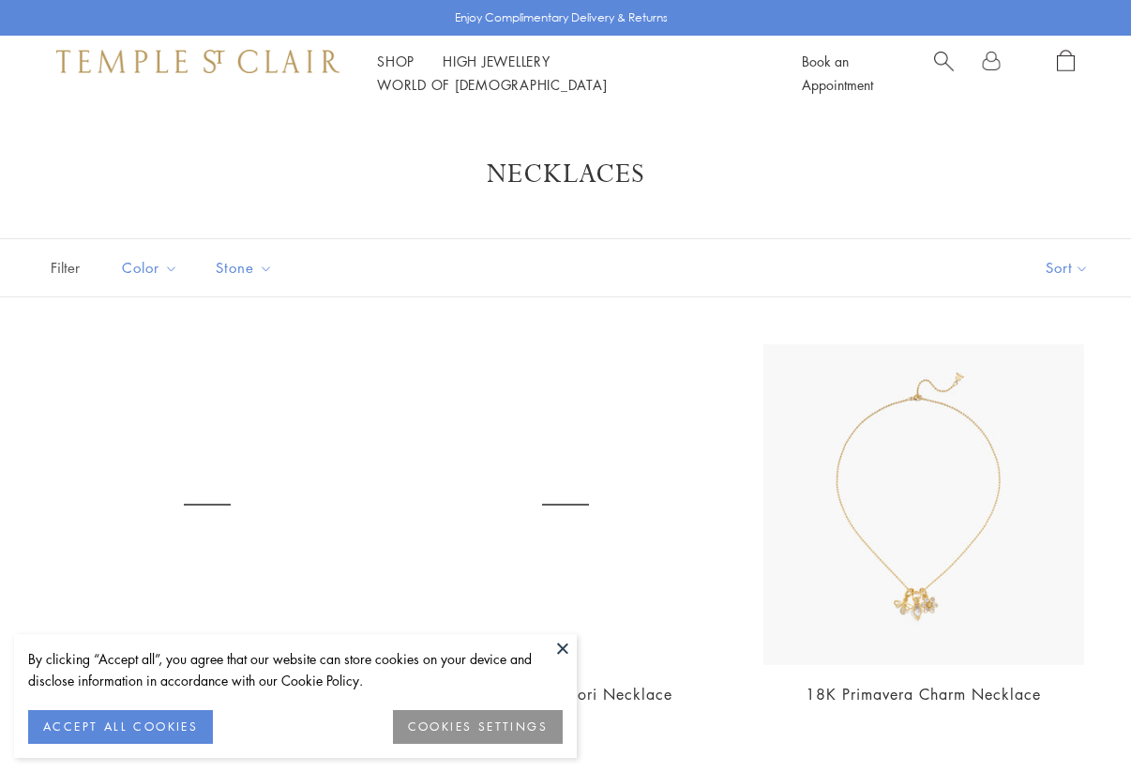 This screenshot has height=772, width=1131. Describe the element at coordinates (837, 72) in the screenshot. I see `a: Book an Appointment` at that location.